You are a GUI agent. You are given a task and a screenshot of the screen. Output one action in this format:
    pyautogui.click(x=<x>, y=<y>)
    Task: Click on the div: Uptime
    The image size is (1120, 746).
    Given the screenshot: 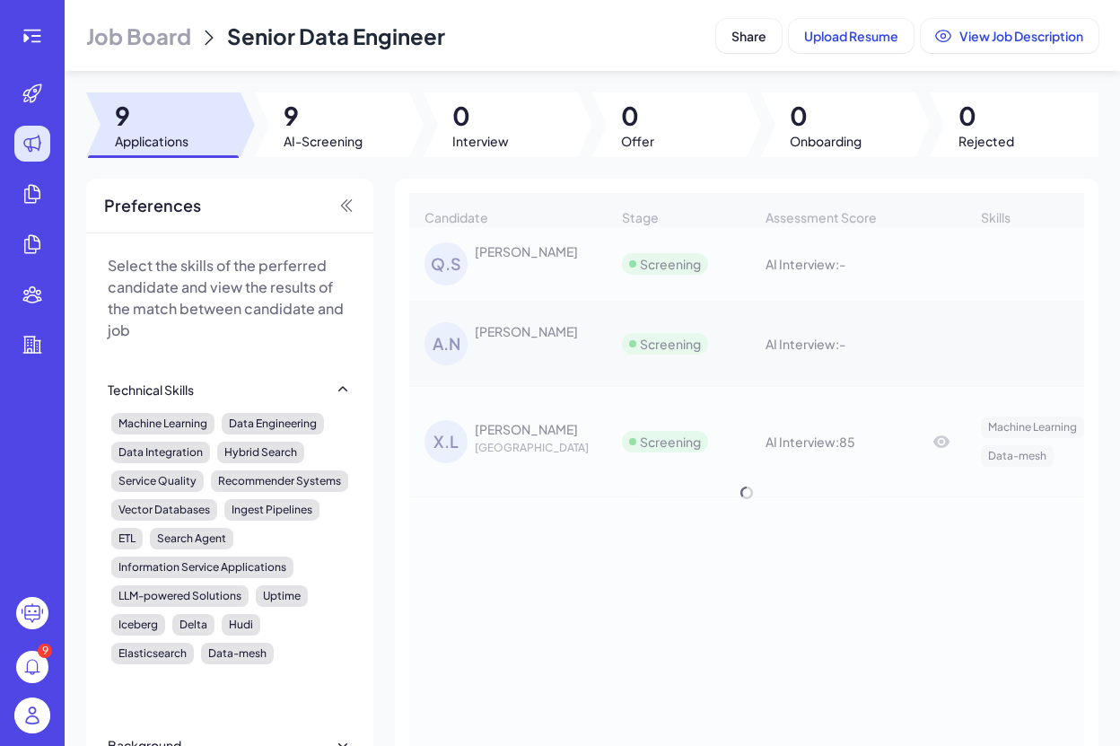 What is the action you would take?
    pyautogui.click(x=282, y=596)
    